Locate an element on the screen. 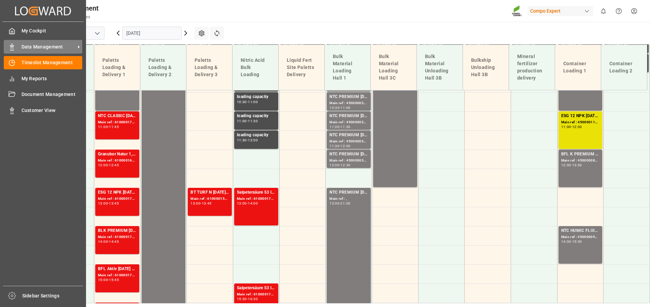  div: 11:45 is located at coordinates (114, 127).